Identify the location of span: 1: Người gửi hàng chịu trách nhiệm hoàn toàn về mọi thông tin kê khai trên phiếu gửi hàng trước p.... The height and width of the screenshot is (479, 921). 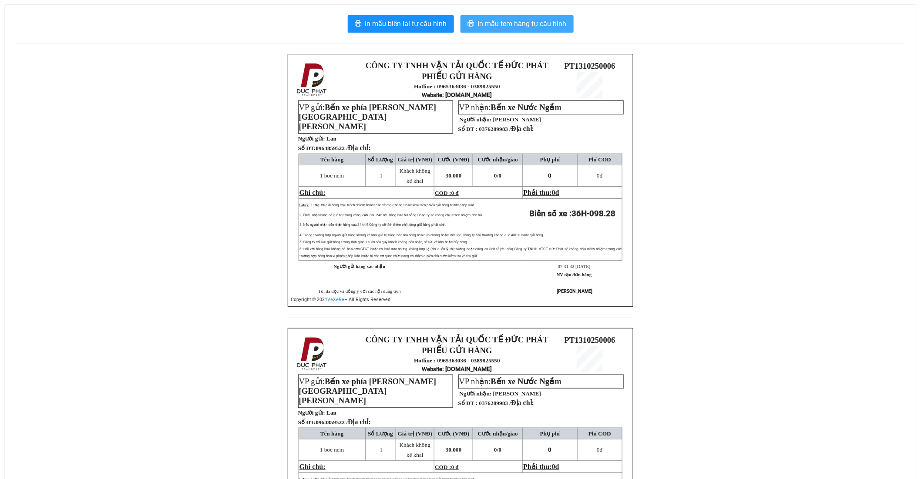
(393, 205).